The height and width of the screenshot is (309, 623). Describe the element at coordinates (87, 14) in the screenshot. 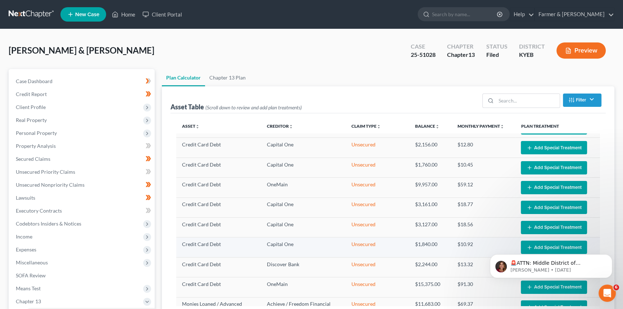

I see `span: New Case` at that location.